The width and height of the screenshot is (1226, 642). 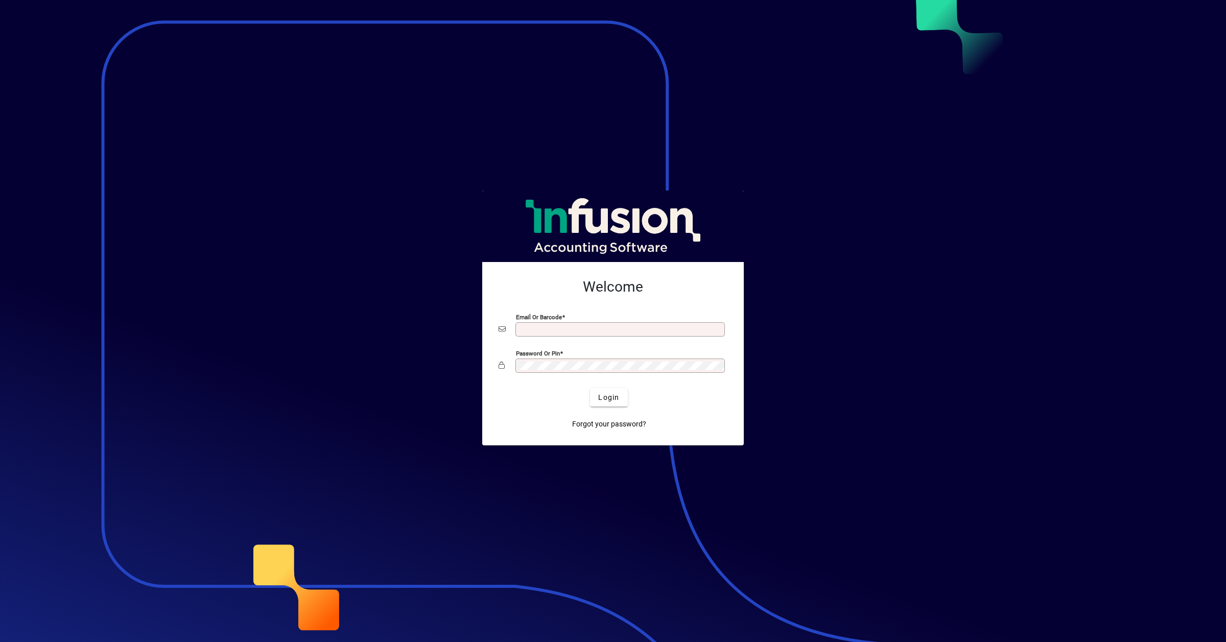 I want to click on button: Login, so click(x=608, y=397).